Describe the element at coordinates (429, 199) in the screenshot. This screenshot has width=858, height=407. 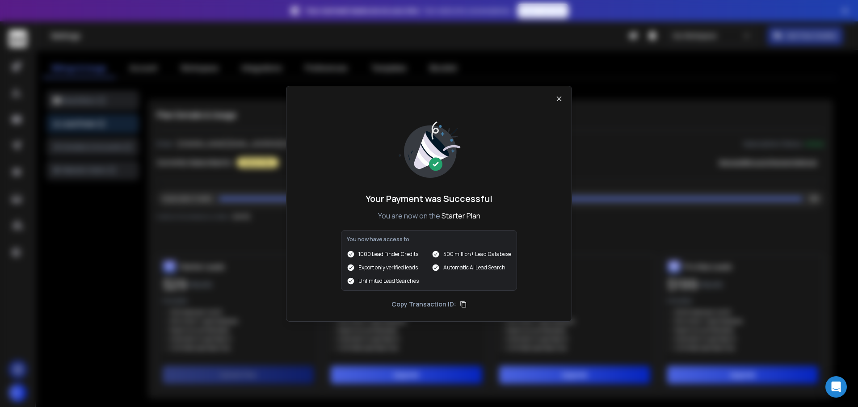
I see `h1: Your Payment was Successful` at that location.